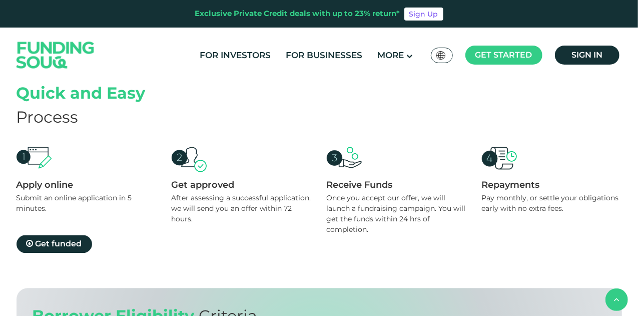  I want to click on img: repayments, so click(499, 158).